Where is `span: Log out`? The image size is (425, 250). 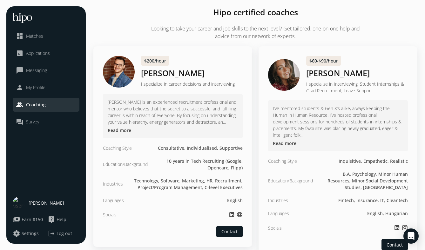 span: Log out is located at coordinates (64, 234).